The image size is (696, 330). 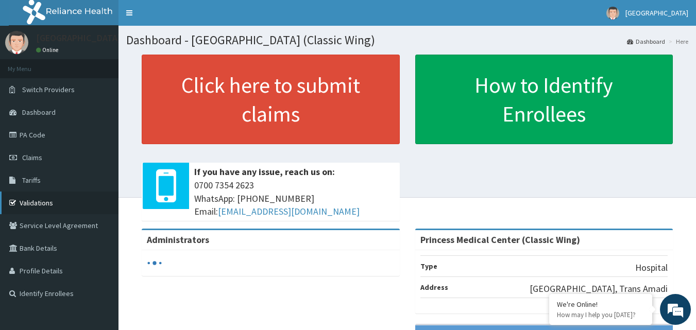 I want to click on p: How may I help you today?, so click(x=600, y=315).